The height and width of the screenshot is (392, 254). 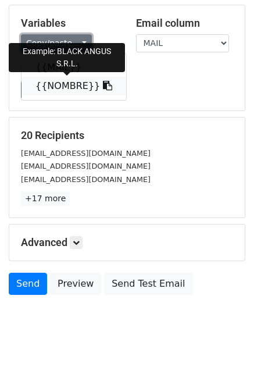 I want to click on a: Send Test Email, so click(x=148, y=284).